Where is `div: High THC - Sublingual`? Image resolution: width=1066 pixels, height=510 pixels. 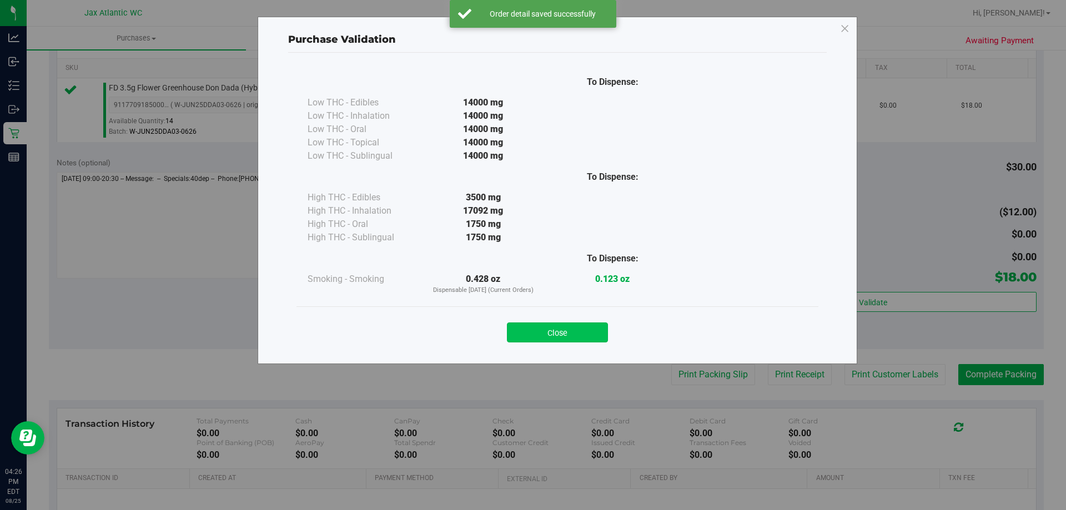
div: High THC - Sublingual is located at coordinates (363, 238).